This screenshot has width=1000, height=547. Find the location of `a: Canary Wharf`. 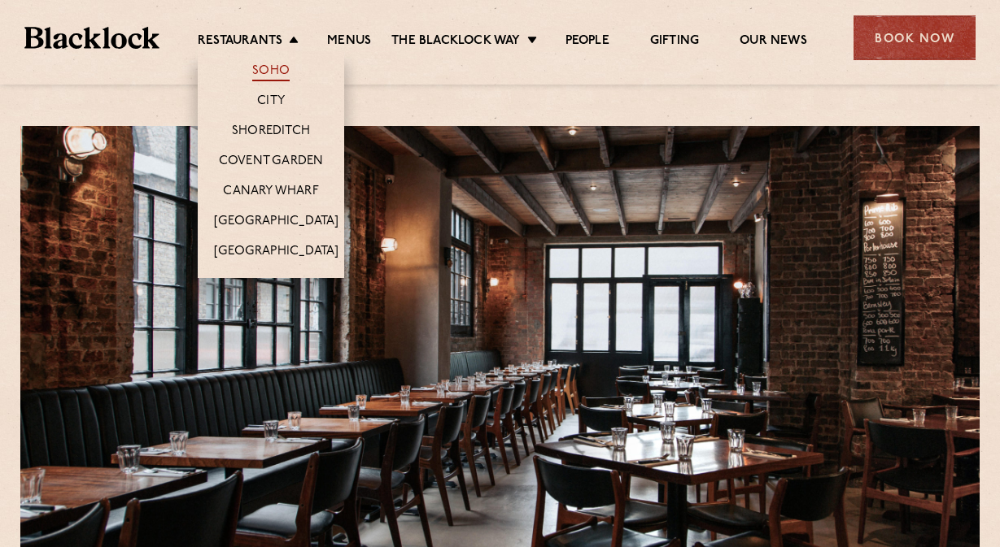

a: Canary Wharf is located at coordinates (270, 193).